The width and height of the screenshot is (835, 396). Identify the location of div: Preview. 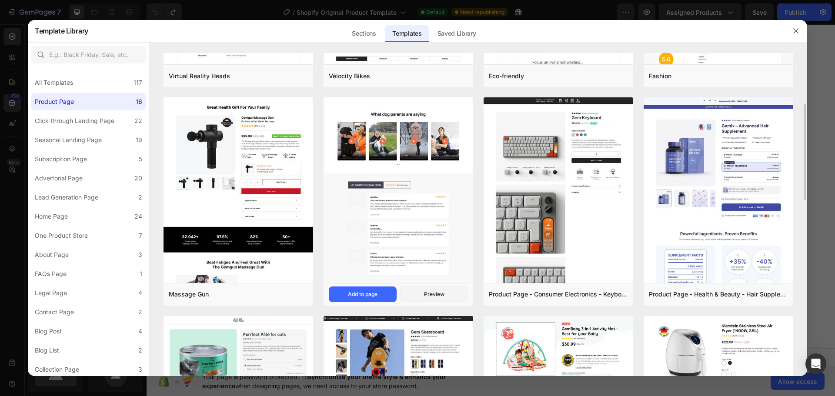
(434, 295).